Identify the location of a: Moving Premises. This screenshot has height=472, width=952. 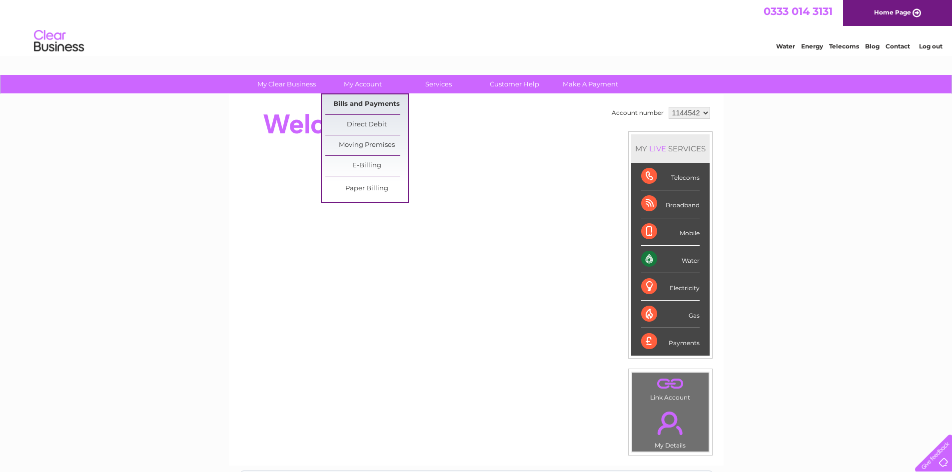
(366, 145).